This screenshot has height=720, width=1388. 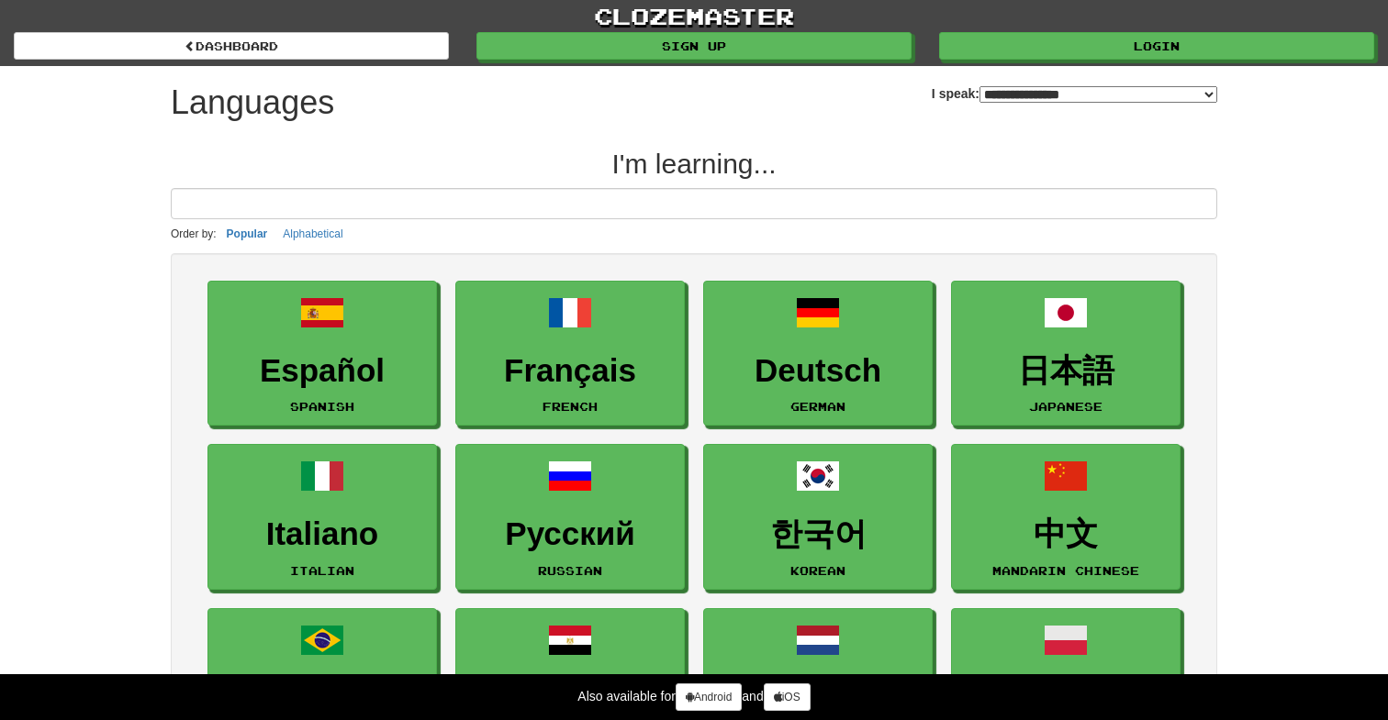 I want to click on a: iOS, so click(x=786, y=697).